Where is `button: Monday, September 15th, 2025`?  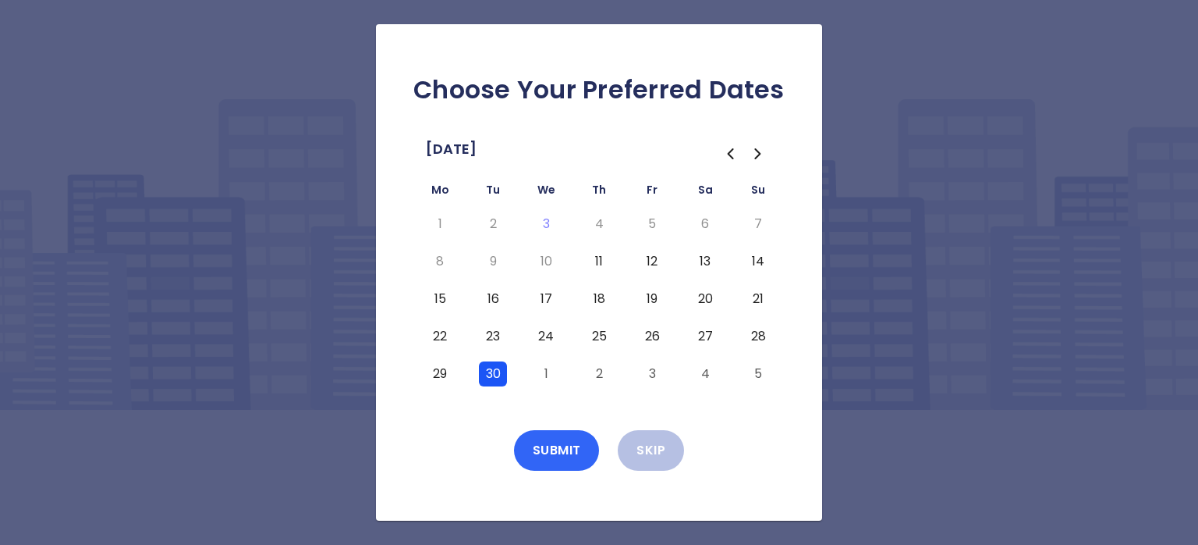
button: Monday, September 15th, 2025 is located at coordinates (440, 299).